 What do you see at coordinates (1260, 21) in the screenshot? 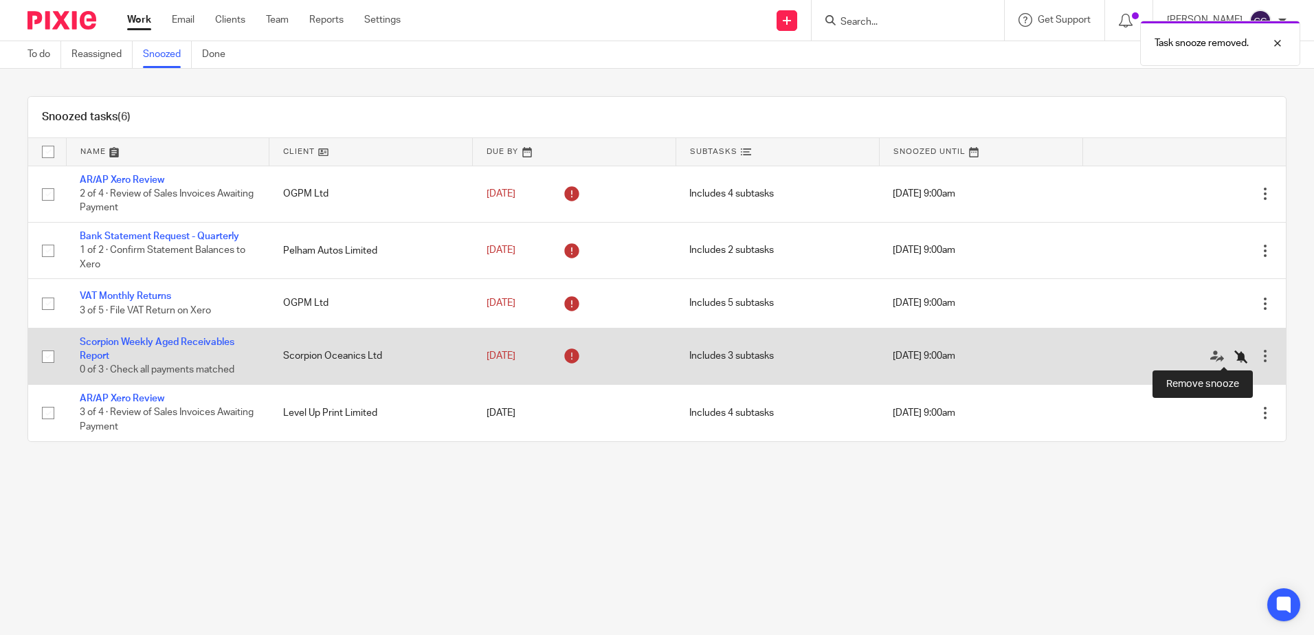
I see `img: svg%3E` at bounding box center [1260, 21].